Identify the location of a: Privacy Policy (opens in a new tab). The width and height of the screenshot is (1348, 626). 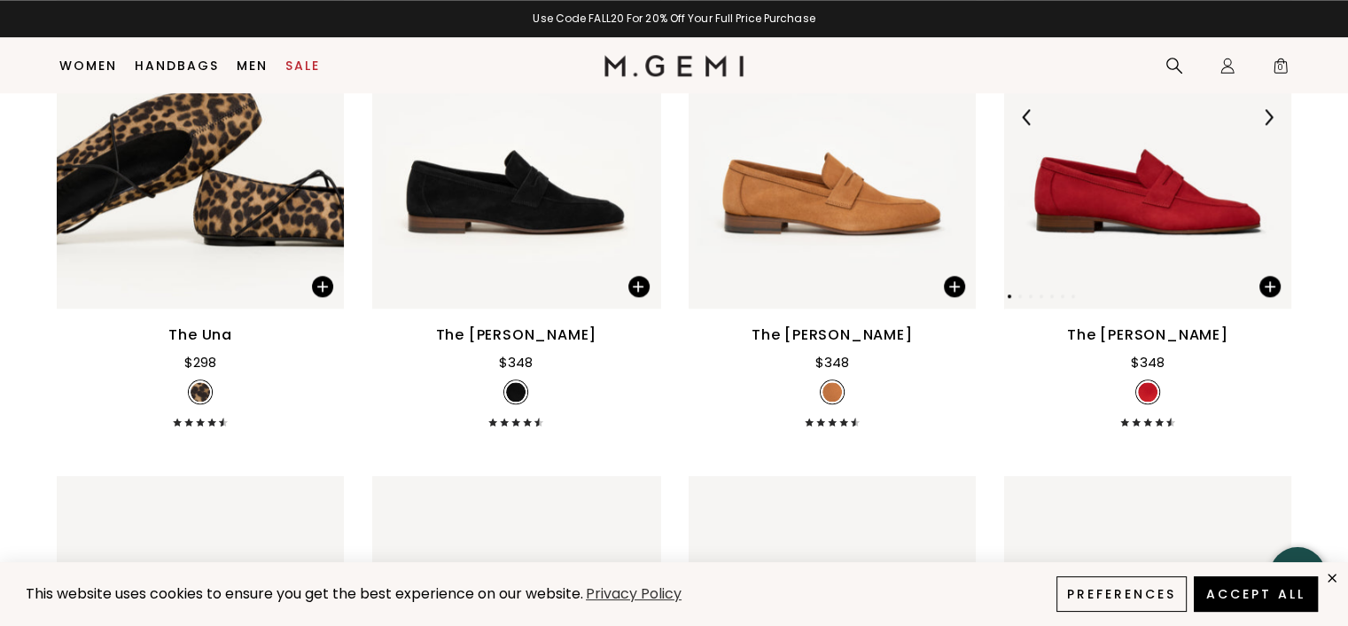
(634, 594).